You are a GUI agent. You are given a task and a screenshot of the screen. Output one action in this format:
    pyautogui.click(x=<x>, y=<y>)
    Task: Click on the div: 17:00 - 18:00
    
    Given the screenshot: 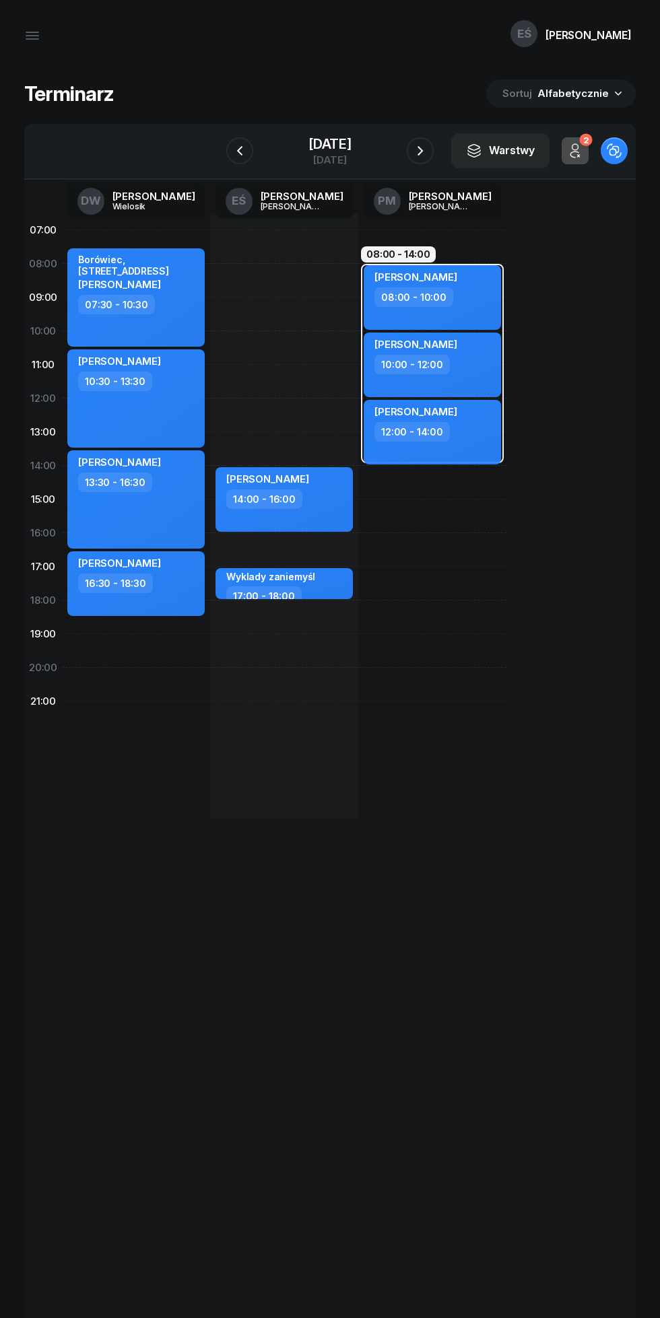 What is the action you would take?
    pyautogui.click(x=264, y=596)
    